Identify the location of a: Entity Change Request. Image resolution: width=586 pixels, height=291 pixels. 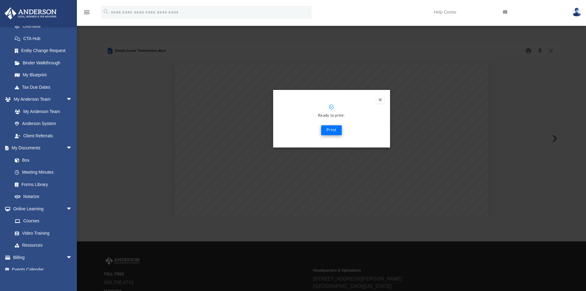
(45, 51).